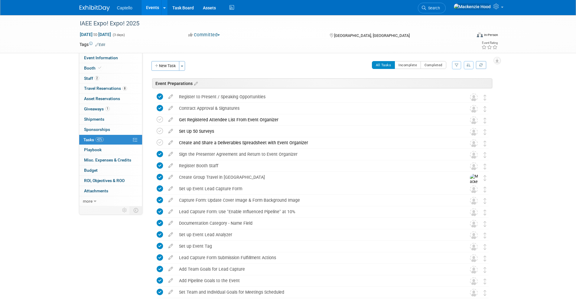  Describe the element at coordinates (111, 201) in the screenshot. I see `a: more` at that location.